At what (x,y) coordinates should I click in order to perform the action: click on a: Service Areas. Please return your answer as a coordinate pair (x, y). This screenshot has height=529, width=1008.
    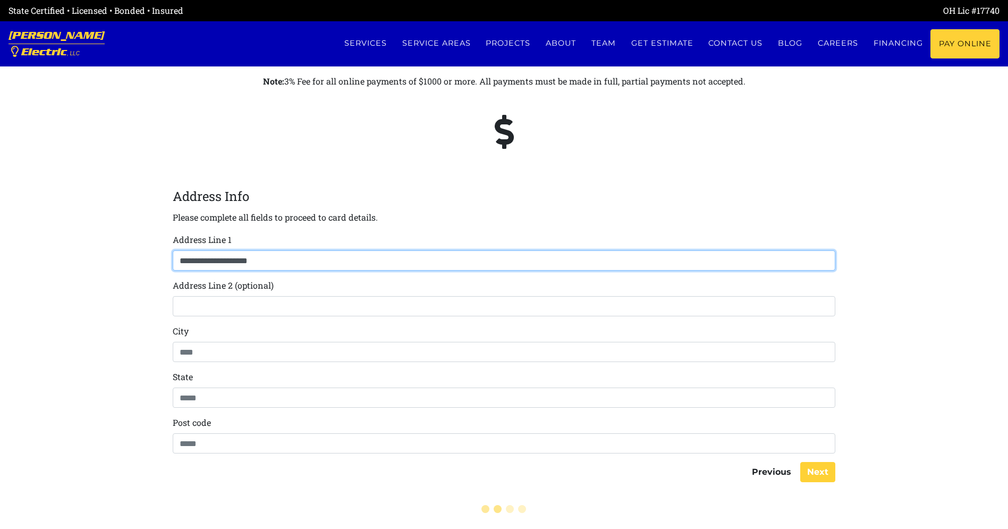
    Looking at the image, I should click on (436, 43).